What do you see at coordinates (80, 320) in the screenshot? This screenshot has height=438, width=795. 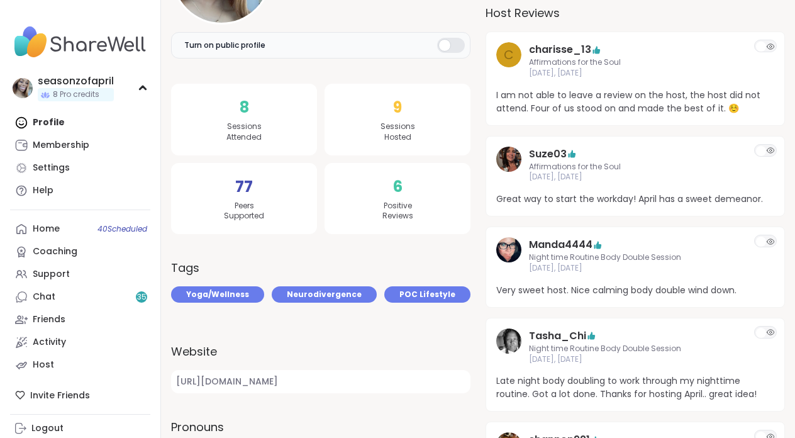 I see `a: Friends` at bounding box center [80, 320].